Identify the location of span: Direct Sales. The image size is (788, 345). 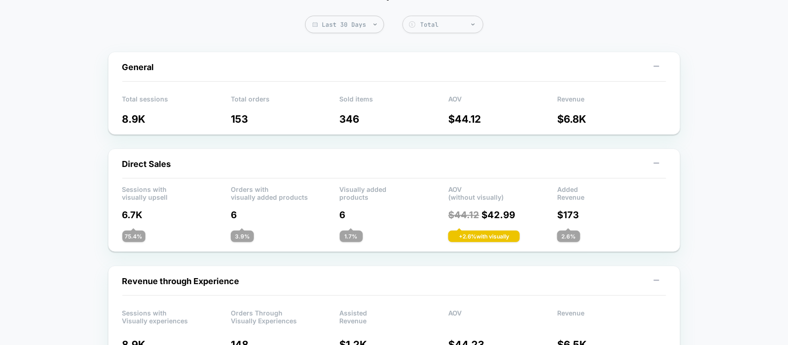
(147, 164).